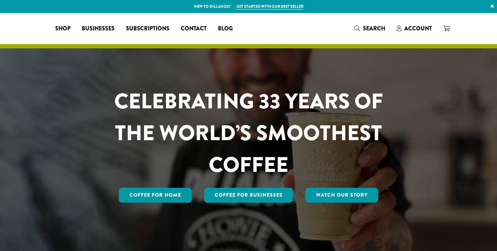 The height and width of the screenshot is (251, 497). What do you see at coordinates (225, 29) in the screenshot?
I see `span: Blog` at bounding box center [225, 29].